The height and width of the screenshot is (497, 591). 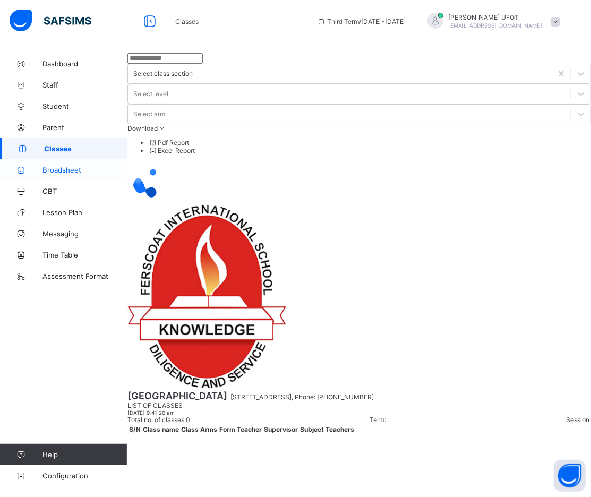 I want to click on th: S/N, so click(x=135, y=429).